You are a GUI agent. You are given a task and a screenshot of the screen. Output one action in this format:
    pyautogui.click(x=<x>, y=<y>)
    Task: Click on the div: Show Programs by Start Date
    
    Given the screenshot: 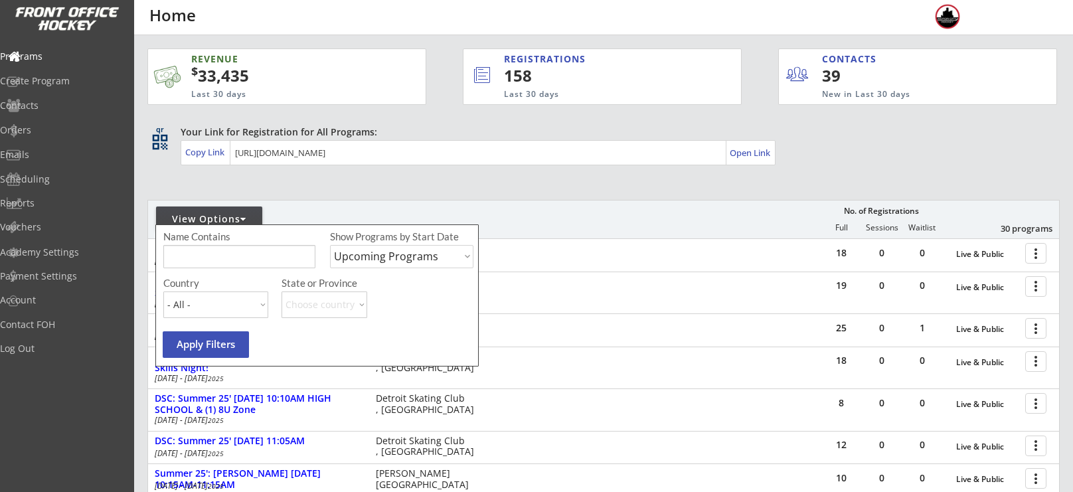 What is the action you would take?
    pyautogui.click(x=400, y=236)
    